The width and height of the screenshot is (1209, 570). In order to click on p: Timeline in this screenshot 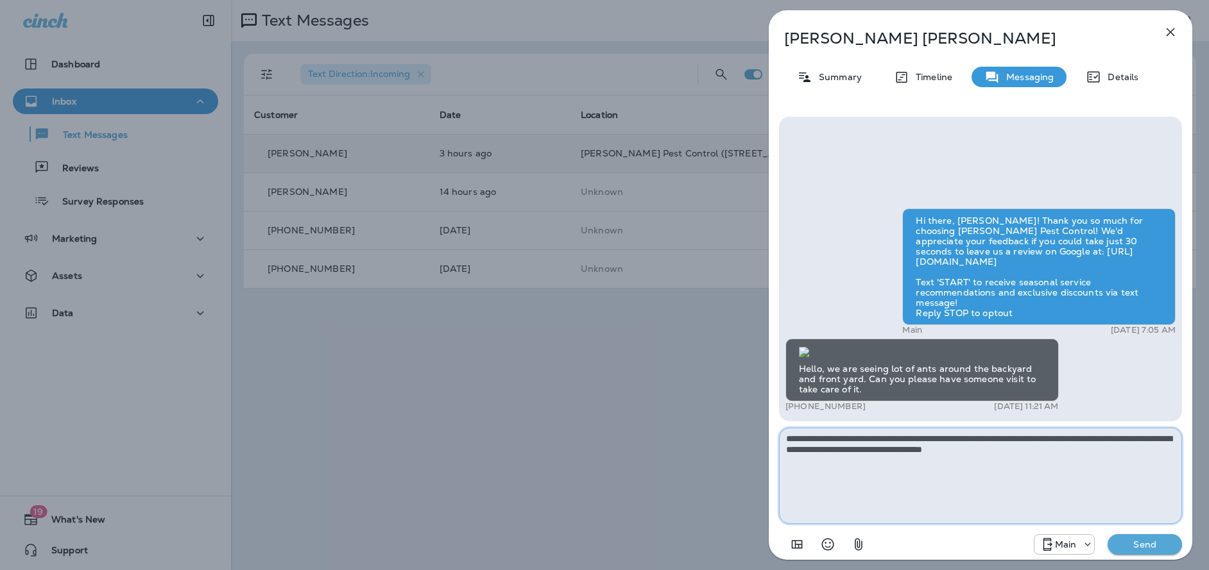, I will do `click(930, 77)`.